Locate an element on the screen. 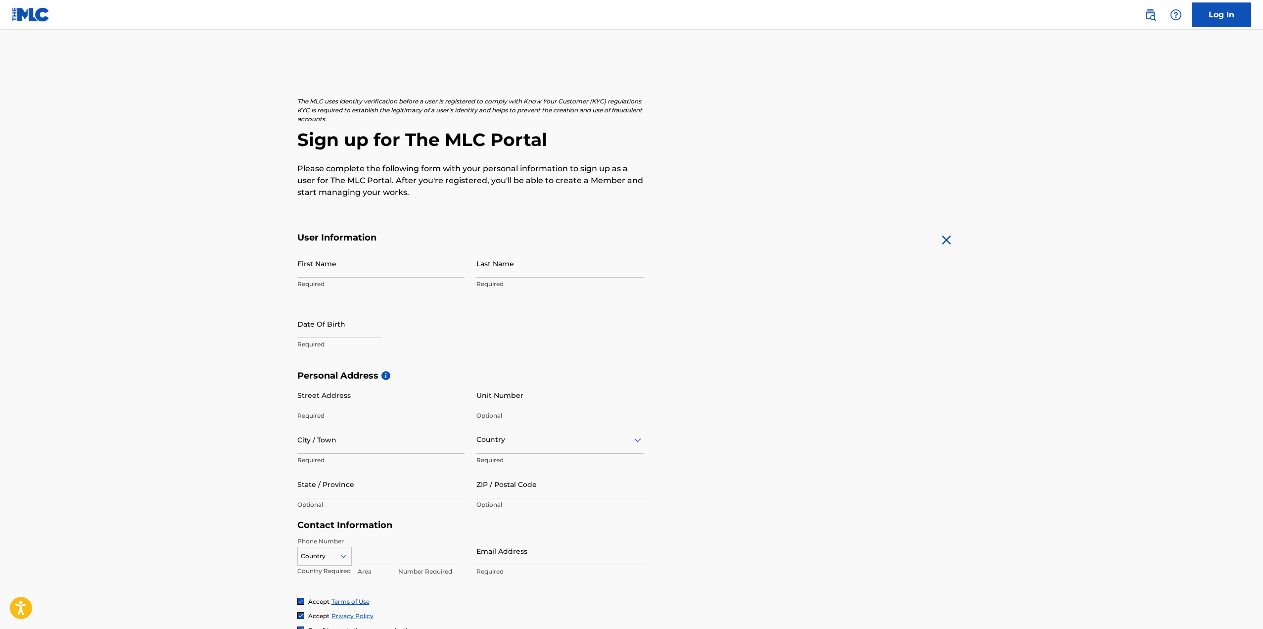 Image resolution: width=1263 pixels, height=629 pixels. h2: Sign up for The MLC Portal is located at coordinates (632, 140).